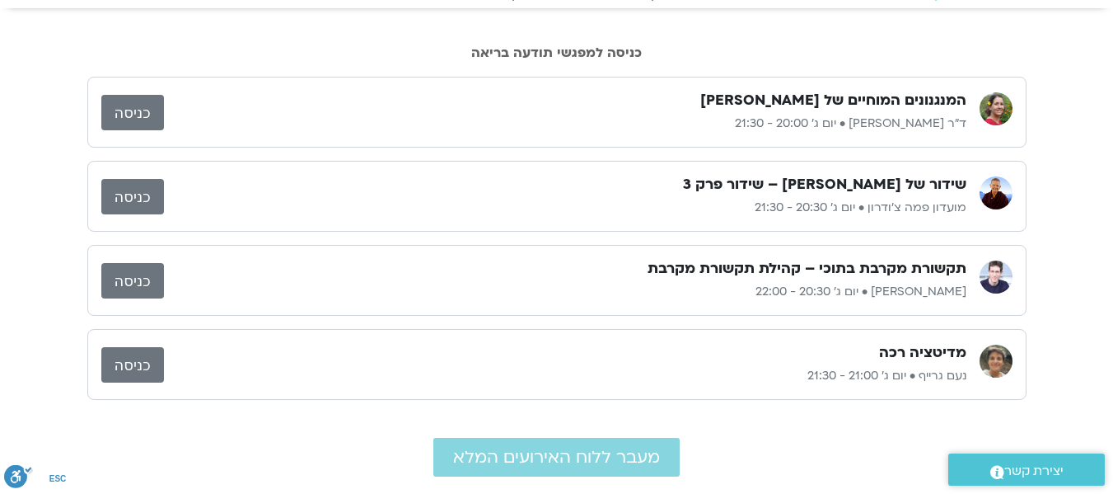 This screenshot has height=494, width=1113. I want to click on h3: מדיטציה רכה, so click(923, 353).